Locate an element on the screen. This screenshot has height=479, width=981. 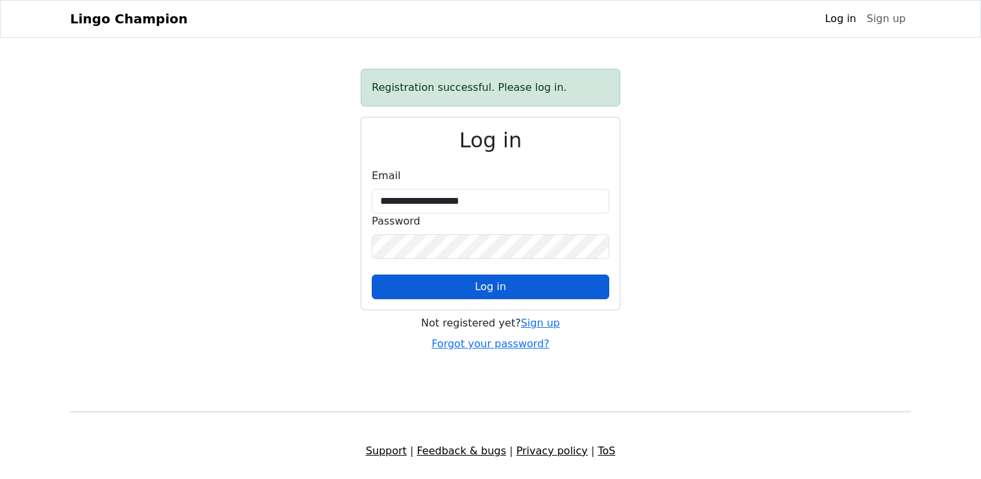
a: Support is located at coordinates (386, 450).